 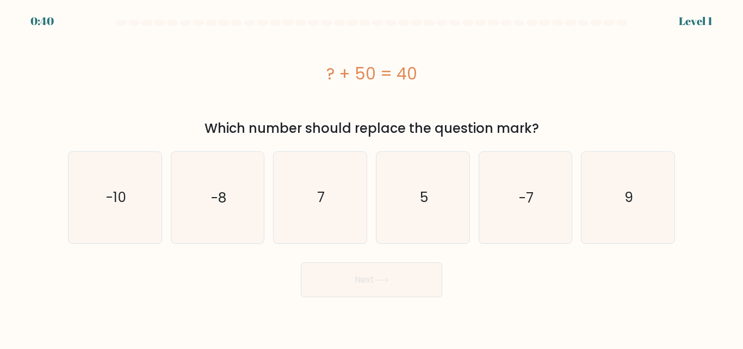 What do you see at coordinates (696, 21) in the screenshot?
I see `div: Level 1` at bounding box center [696, 21].